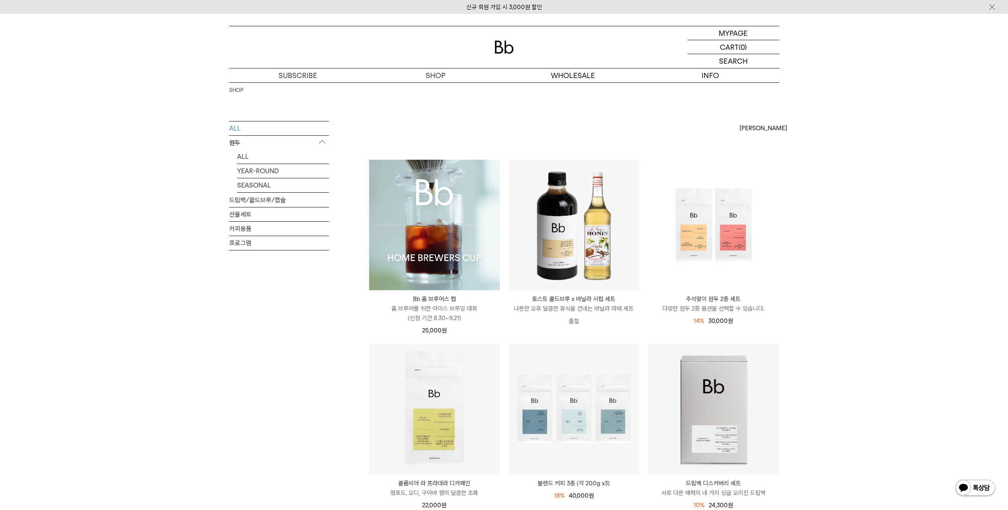 This screenshot has height=510, width=1008. Describe the element at coordinates (720, 506) in the screenshot. I see `span: 24,300` at that location.